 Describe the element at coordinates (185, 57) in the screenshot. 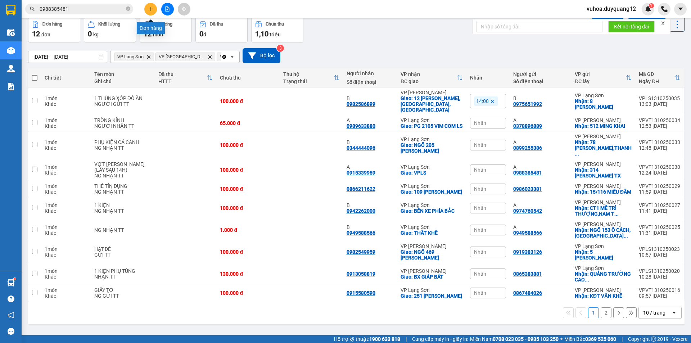

I see `span: VP Hà Nội, close by backspace` at that location.